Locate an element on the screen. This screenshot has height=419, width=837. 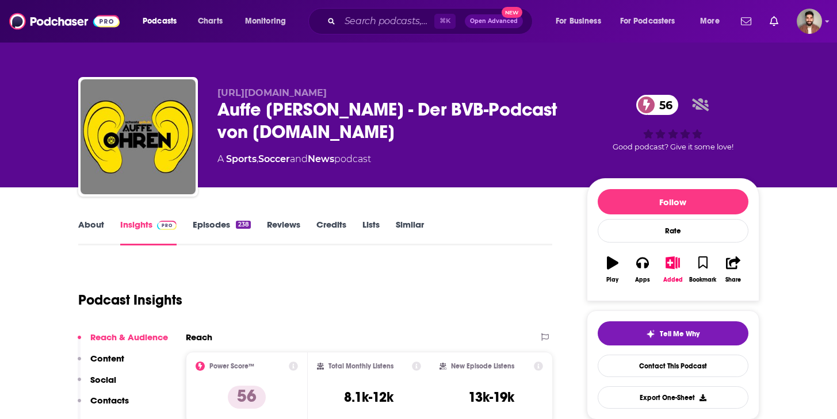
button: Open AdvancedNew is located at coordinates (494, 21).